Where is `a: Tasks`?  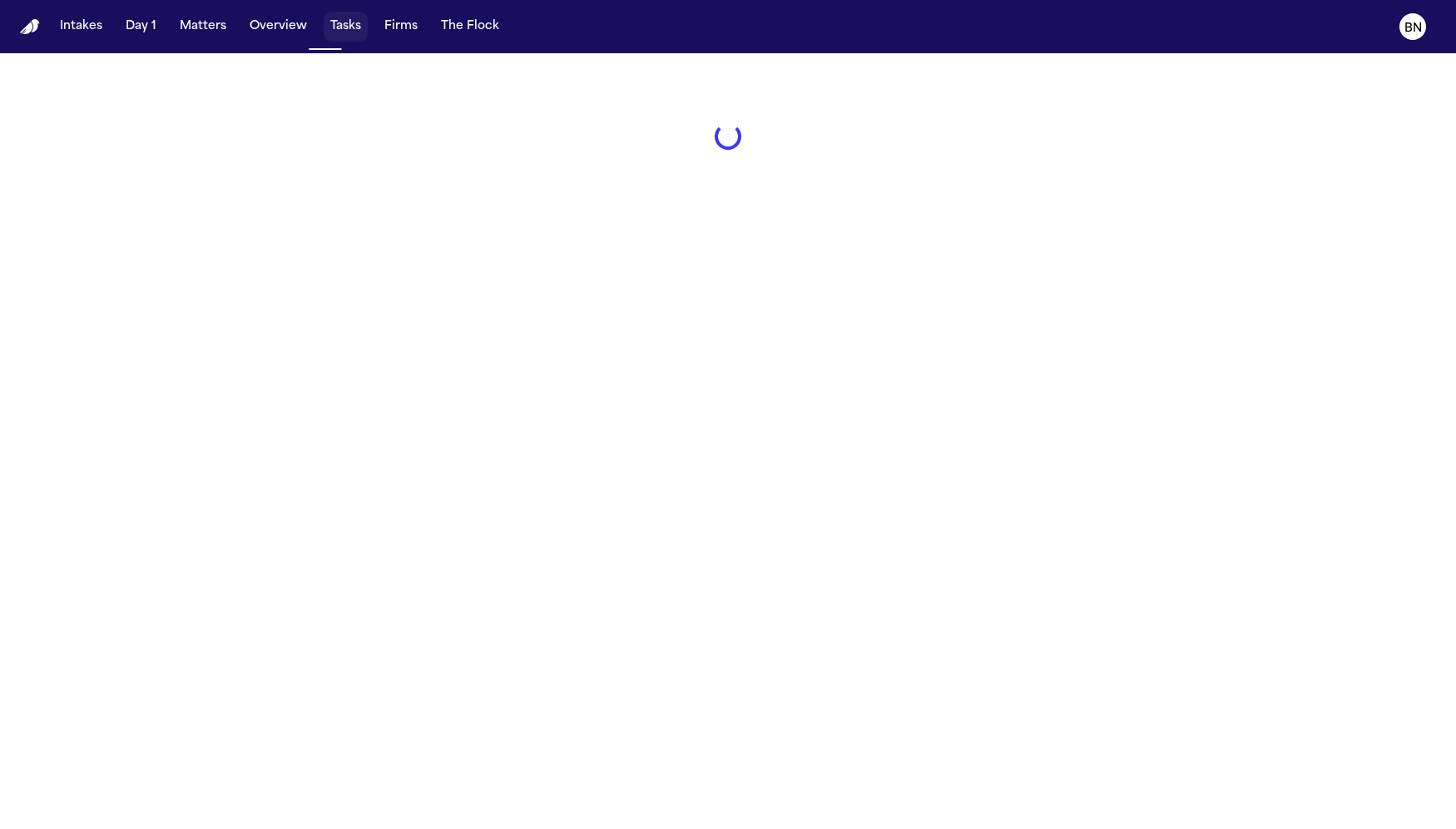
a: Tasks is located at coordinates (346, 26).